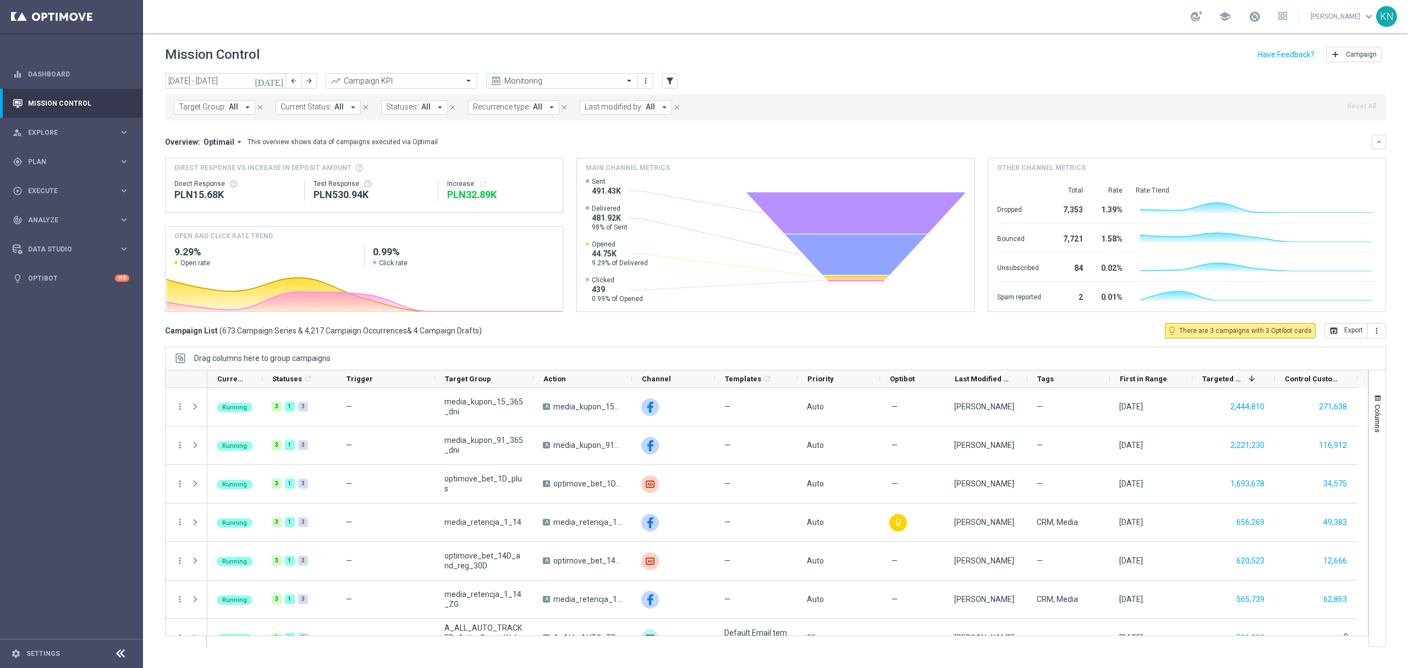 The image size is (1408, 668). I want to click on div: Data Studio keyboard_arrow_right, so click(71, 249).